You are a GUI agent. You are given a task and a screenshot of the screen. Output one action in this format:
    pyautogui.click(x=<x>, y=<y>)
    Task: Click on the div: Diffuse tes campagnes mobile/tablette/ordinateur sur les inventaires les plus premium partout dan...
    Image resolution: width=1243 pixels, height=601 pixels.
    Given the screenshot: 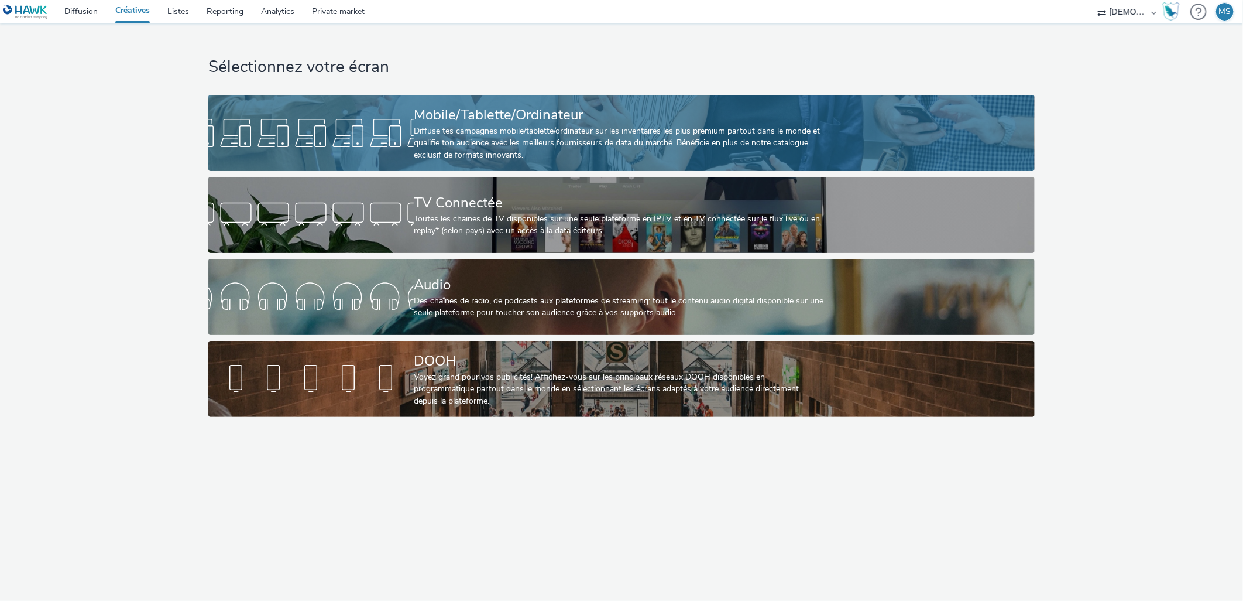 What is the action you would take?
    pyautogui.click(x=619, y=143)
    